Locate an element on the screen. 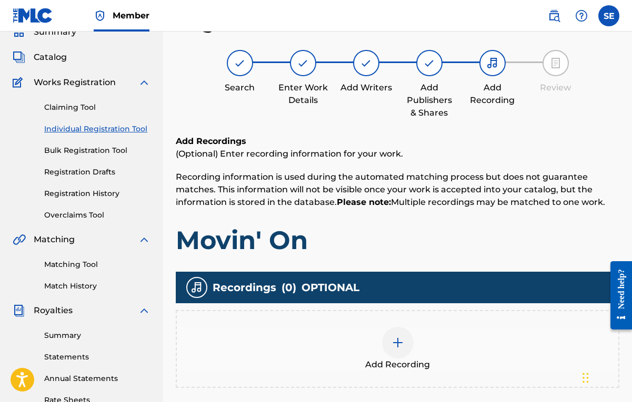 The width and height of the screenshot is (632, 402). span: ( 0 ) is located at coordinates (289, 288).